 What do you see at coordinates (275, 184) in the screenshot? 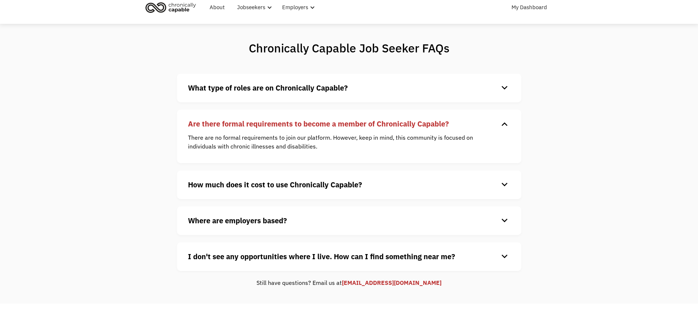
I see `strong: How much does it cost to use Chronically Capable?` at bounding box center [275, 184].